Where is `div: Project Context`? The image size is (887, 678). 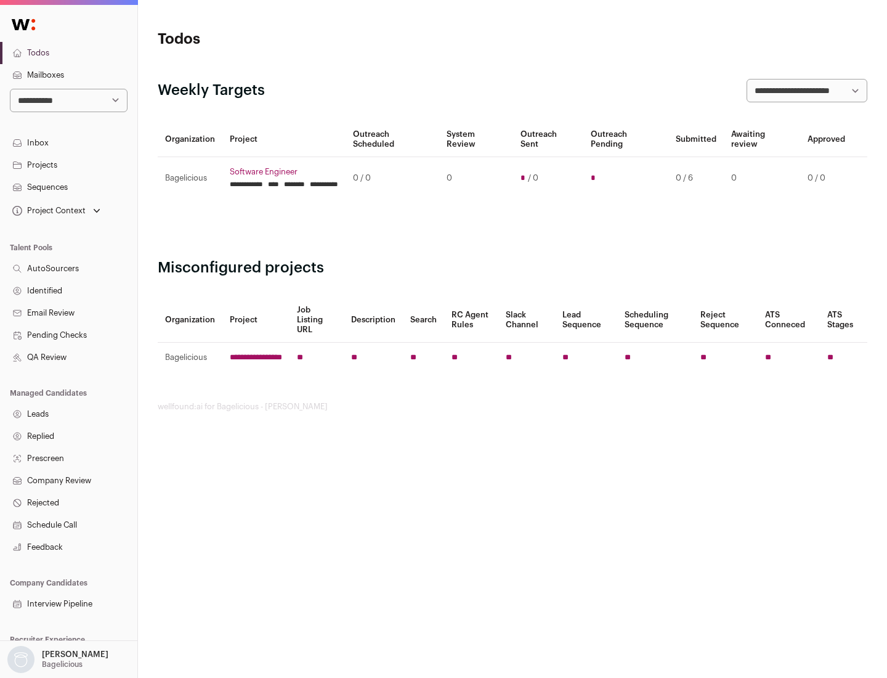
div: Project Context is located at coordinates (47, 211).